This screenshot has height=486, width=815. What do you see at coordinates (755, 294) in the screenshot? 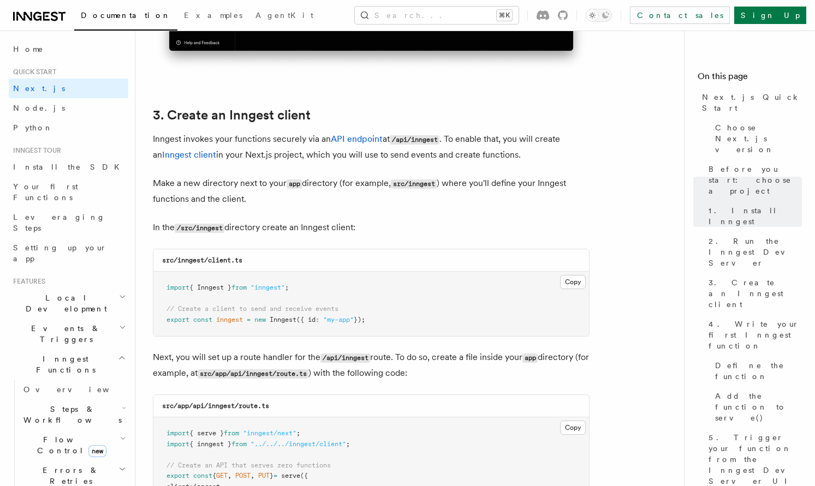
I see `span: 3. Create an Inngest client` at bounding box center [755, 294].